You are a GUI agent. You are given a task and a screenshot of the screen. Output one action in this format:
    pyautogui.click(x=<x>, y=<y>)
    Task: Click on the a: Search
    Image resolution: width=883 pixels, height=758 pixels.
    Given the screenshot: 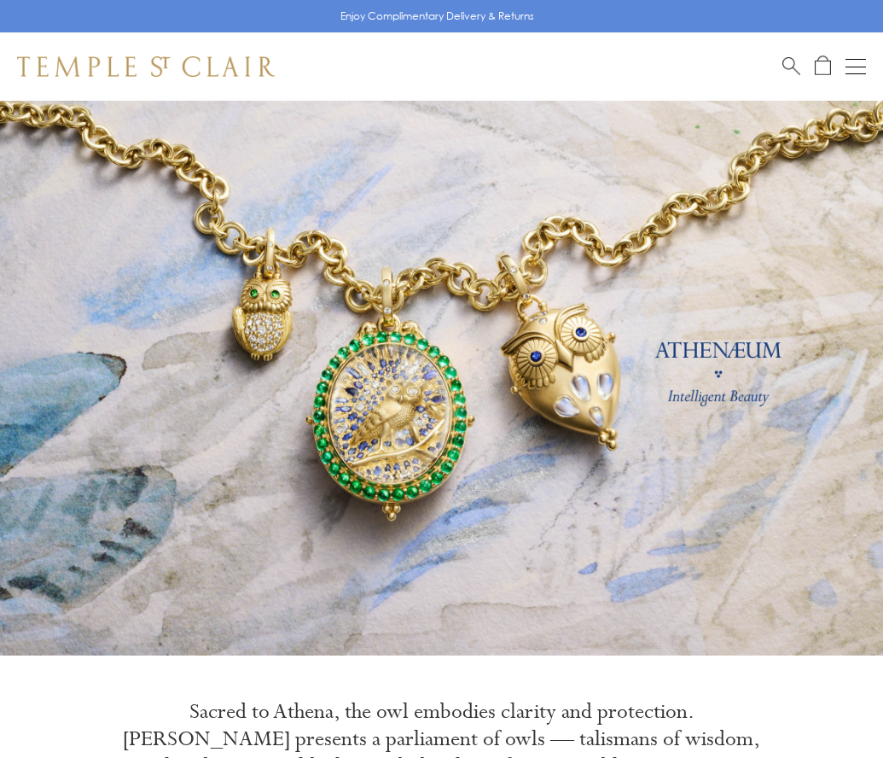 What is the action you would take?
    pyautogui.click(x=791, y=66)
    